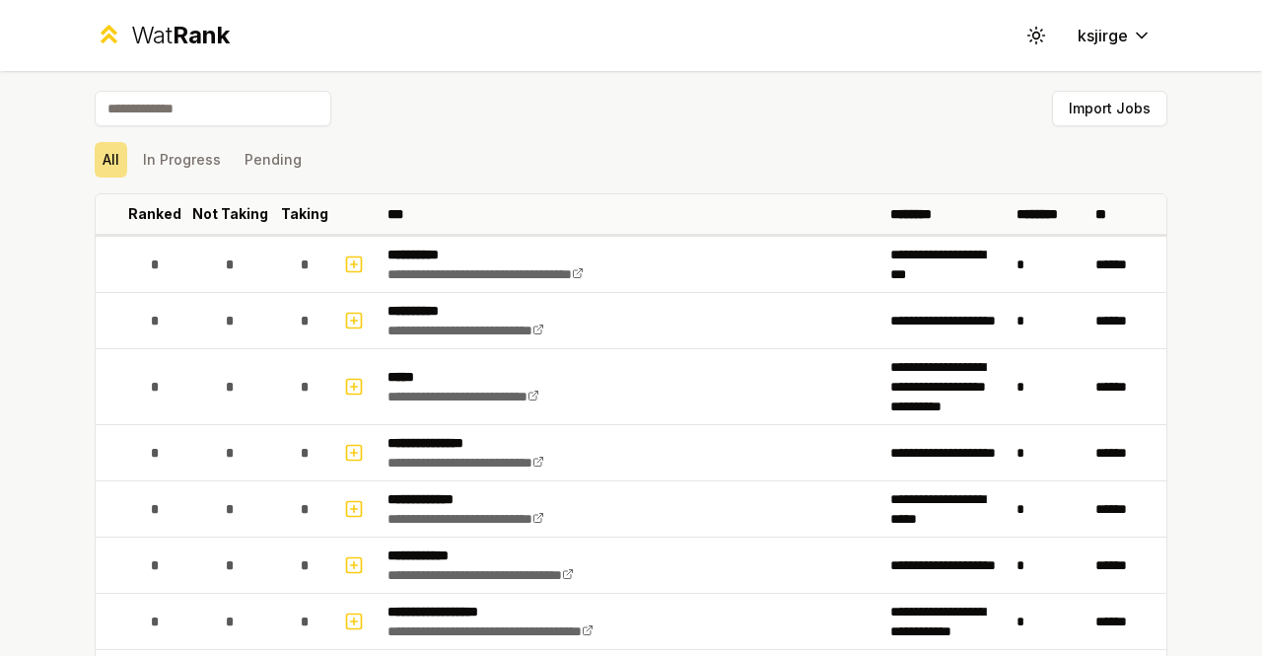 The image size is (1262, 656). Describe the element at coordinates (181, 160) in the screenshot. I see `button: In Progress` at that location.